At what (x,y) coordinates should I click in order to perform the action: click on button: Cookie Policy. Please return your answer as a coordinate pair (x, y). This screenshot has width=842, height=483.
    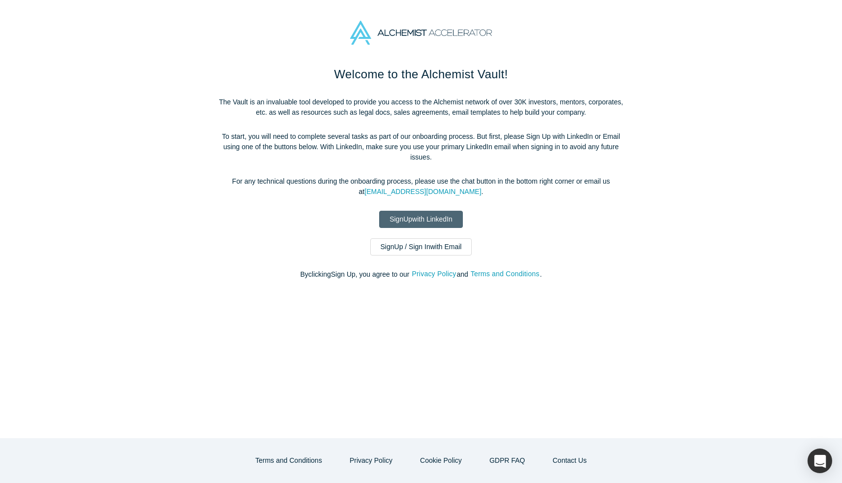
    Looking at the image, I should click on (441, 460).